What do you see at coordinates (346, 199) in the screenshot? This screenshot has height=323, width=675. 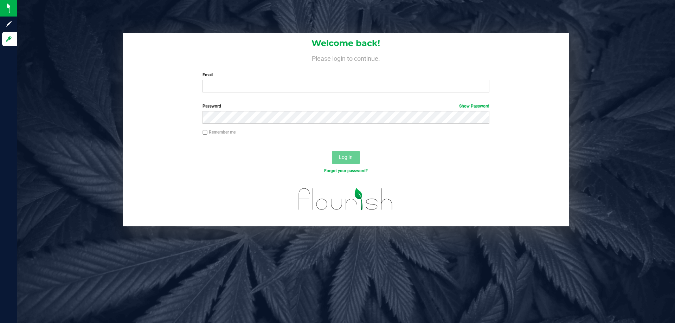 I see `img: flourish_logo.svg` at bounding box center [346, 199].